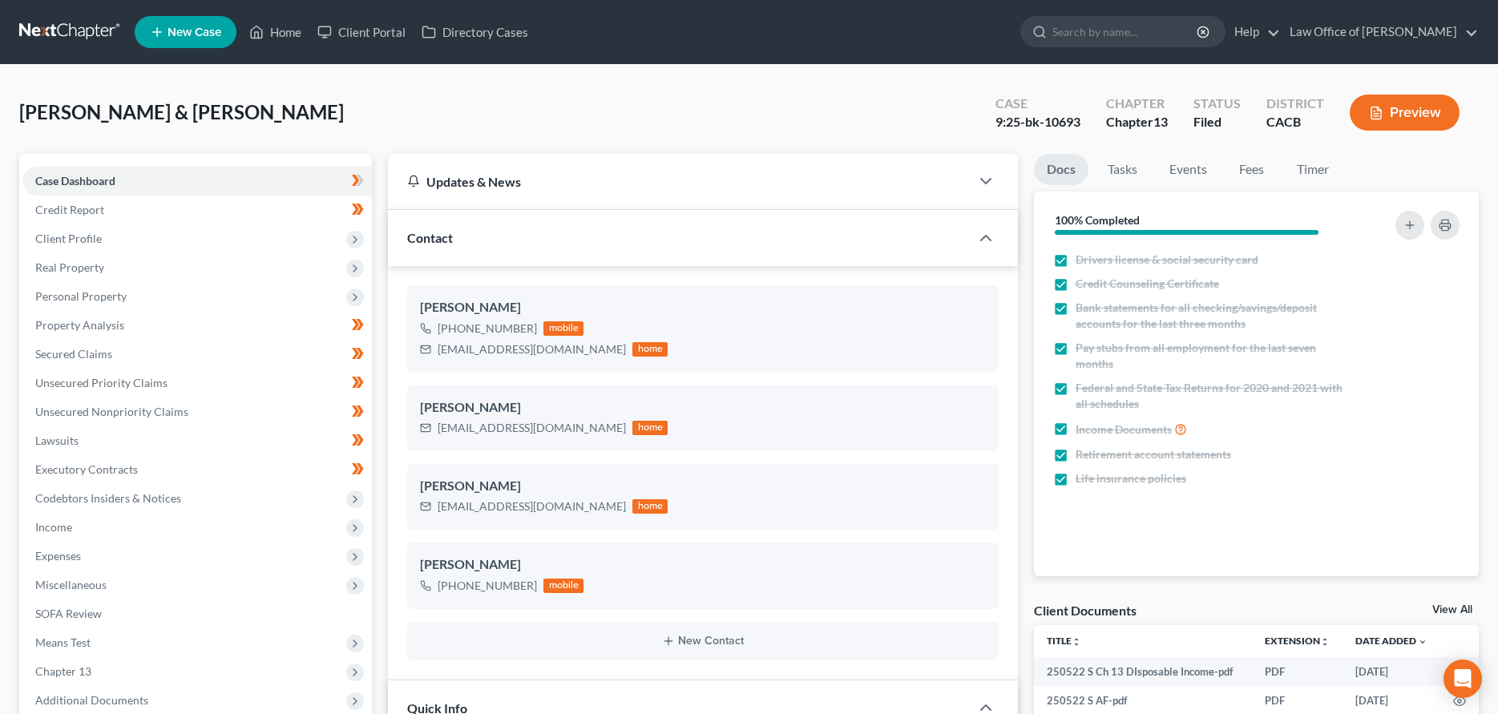 The image size is (1498, 714). I want to click on span: Real Property, so click(70, 267).